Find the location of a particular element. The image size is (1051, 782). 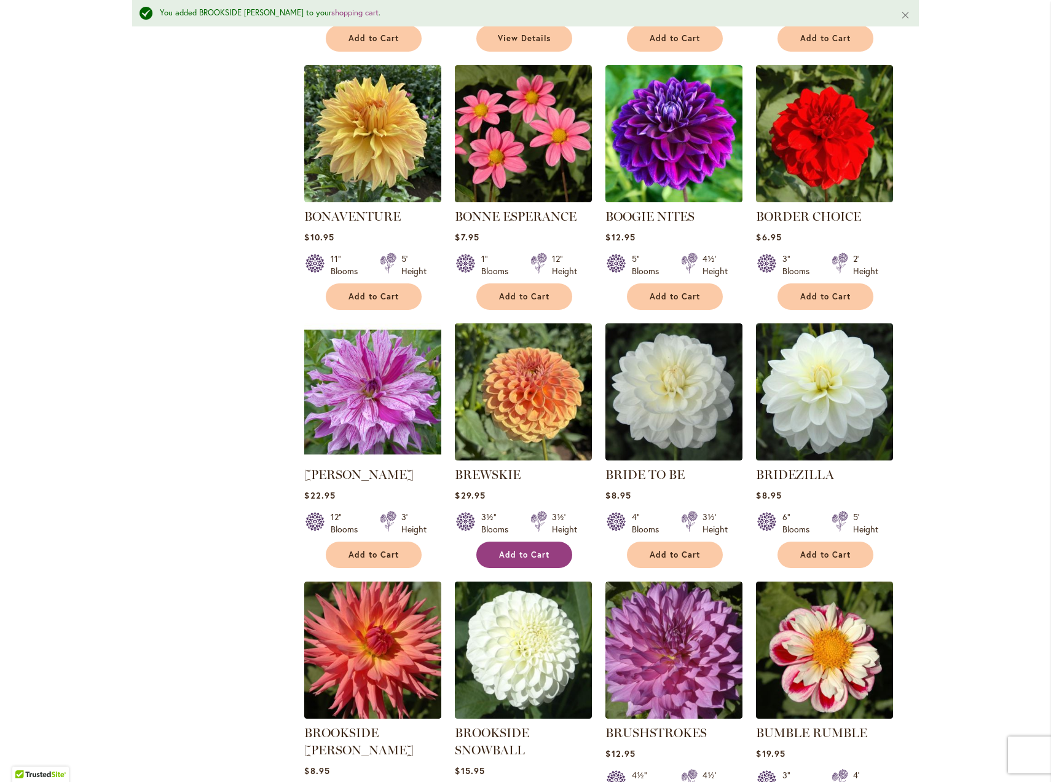

img: Bonaventure is located at coordinates (372, 133).